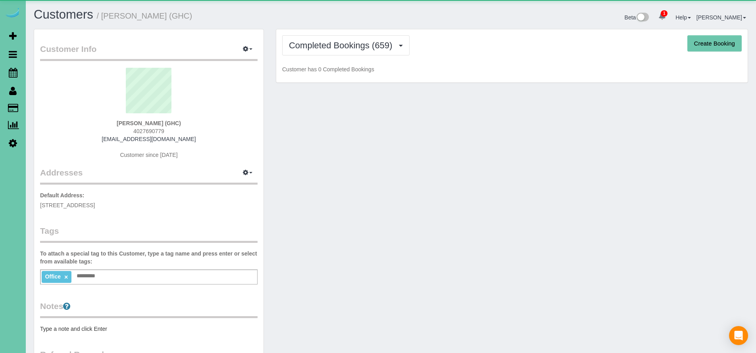 The height and width of the screenshot is (353, 756). What do you see at coordinates (149, 258) in the screenshot?
I see `label: To attach a special tag to this Customer, type a tag name and press enter or select from availabl...` at bounding box center [149, 258].